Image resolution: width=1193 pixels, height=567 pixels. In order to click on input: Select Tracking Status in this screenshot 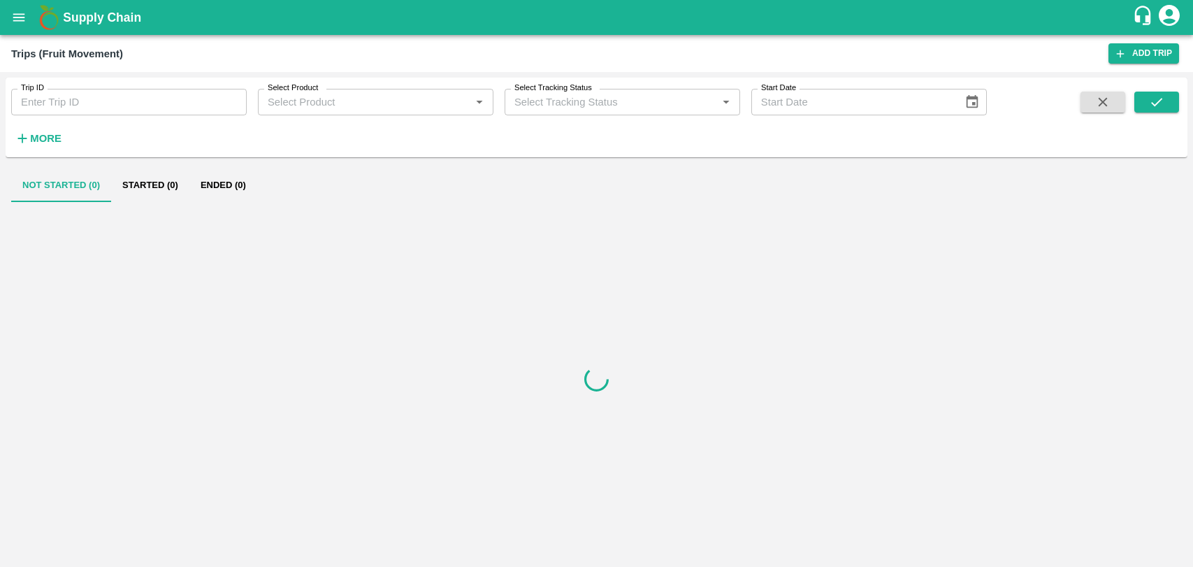, I will do `click(602, 102)`.